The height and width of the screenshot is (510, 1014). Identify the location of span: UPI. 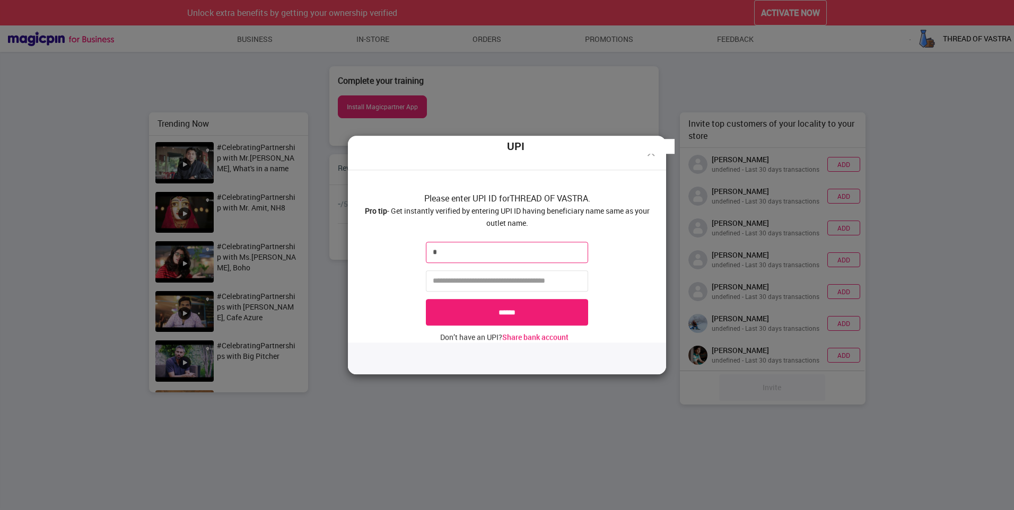
(516, 146).